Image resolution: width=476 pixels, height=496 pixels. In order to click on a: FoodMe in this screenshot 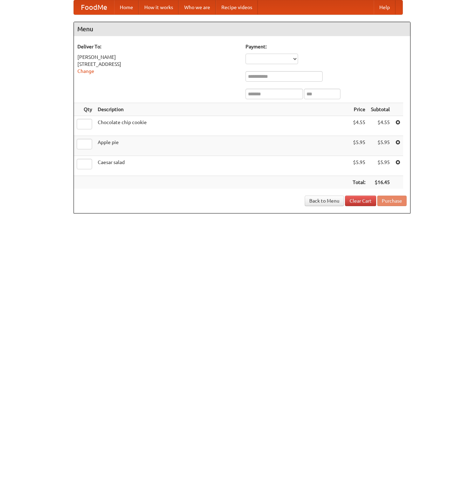, I will do `click(94, 7)`.